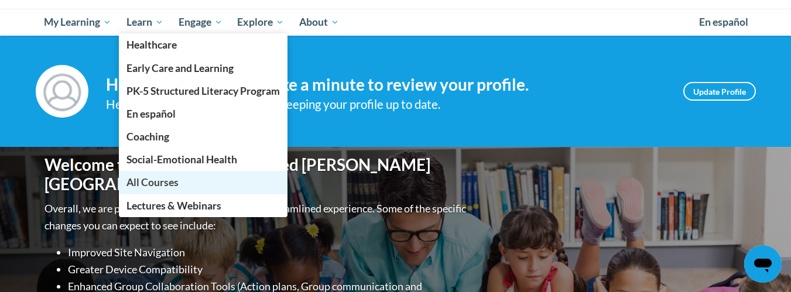 This screenshot has height=292, width=791. Describe the element at coordinates (268, 252) in the screenshot. I see `li: Improved Site Navigation` at that location.